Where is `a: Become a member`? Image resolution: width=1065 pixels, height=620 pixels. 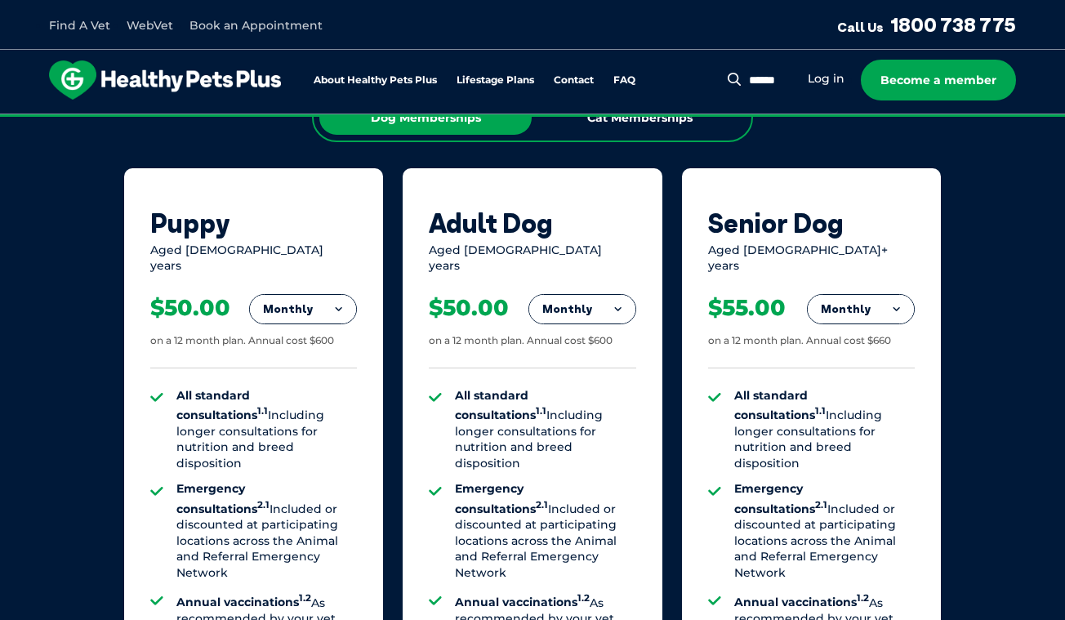
a: Become a member is located at coordinates (938, 80).